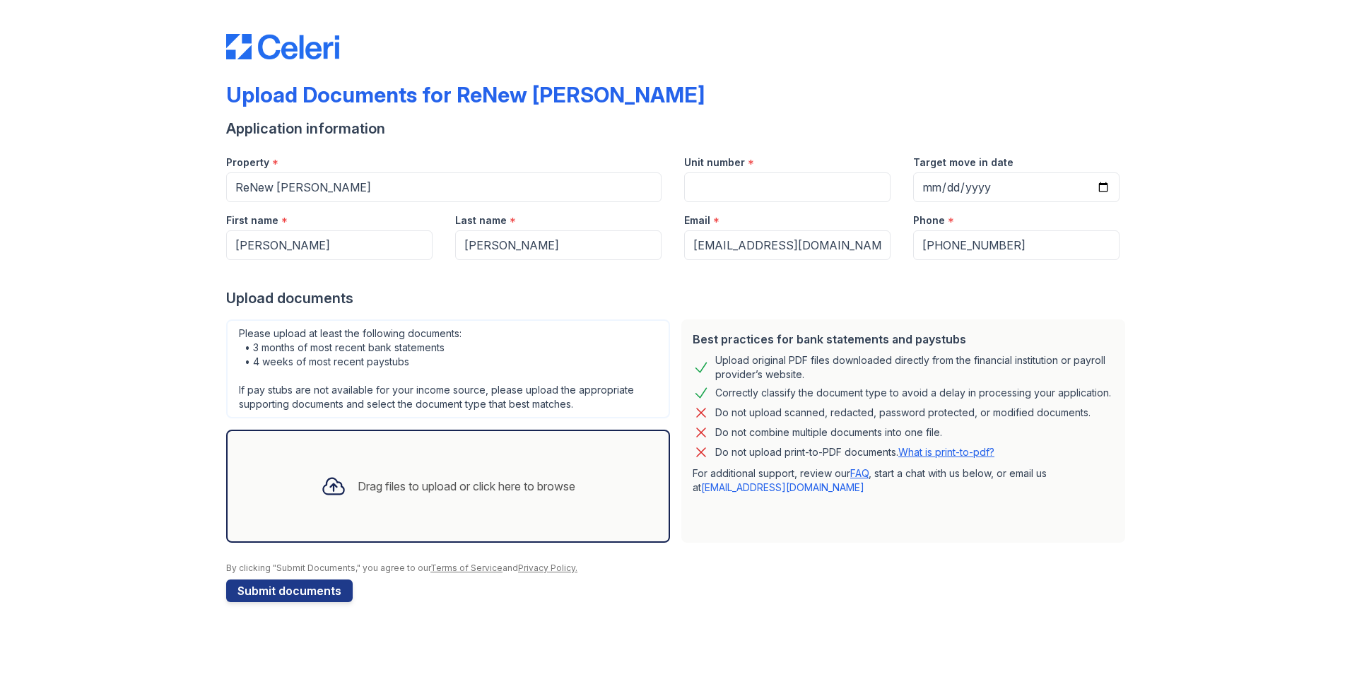  What do you see at coordinates (860, 473) in the screenshot?
I see `a: FAQ` at bounding box center [860, 473].